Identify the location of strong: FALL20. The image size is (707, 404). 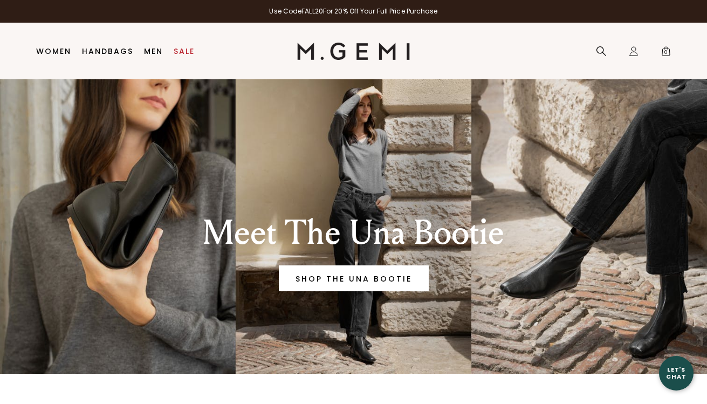
(312, 11).